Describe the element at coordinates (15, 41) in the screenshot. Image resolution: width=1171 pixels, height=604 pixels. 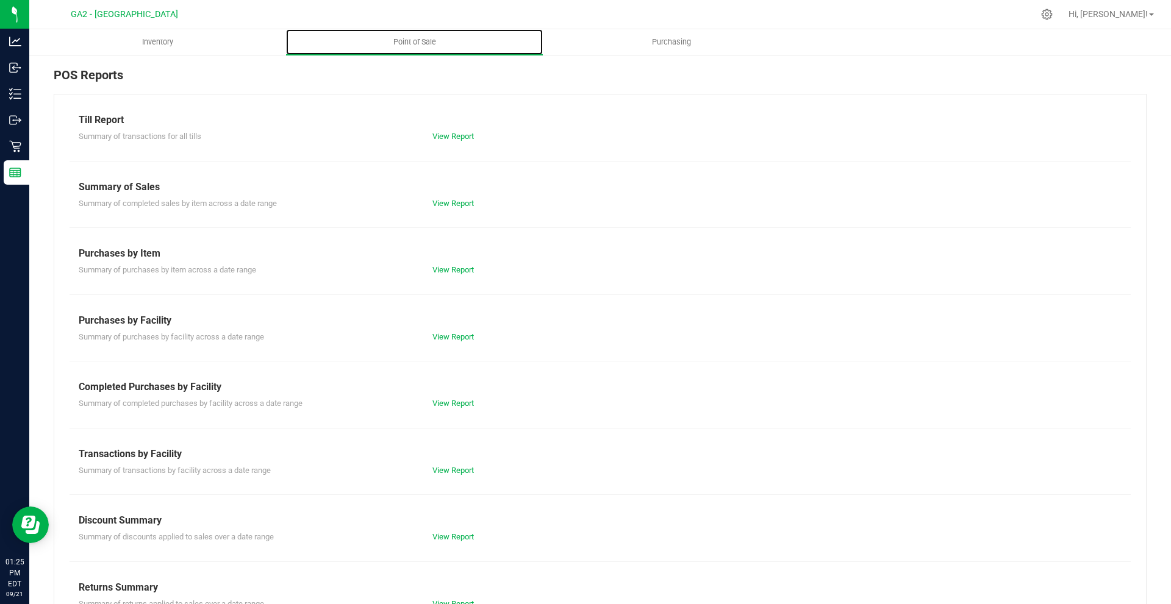
I see `inline-svg: Analytics` at that location.